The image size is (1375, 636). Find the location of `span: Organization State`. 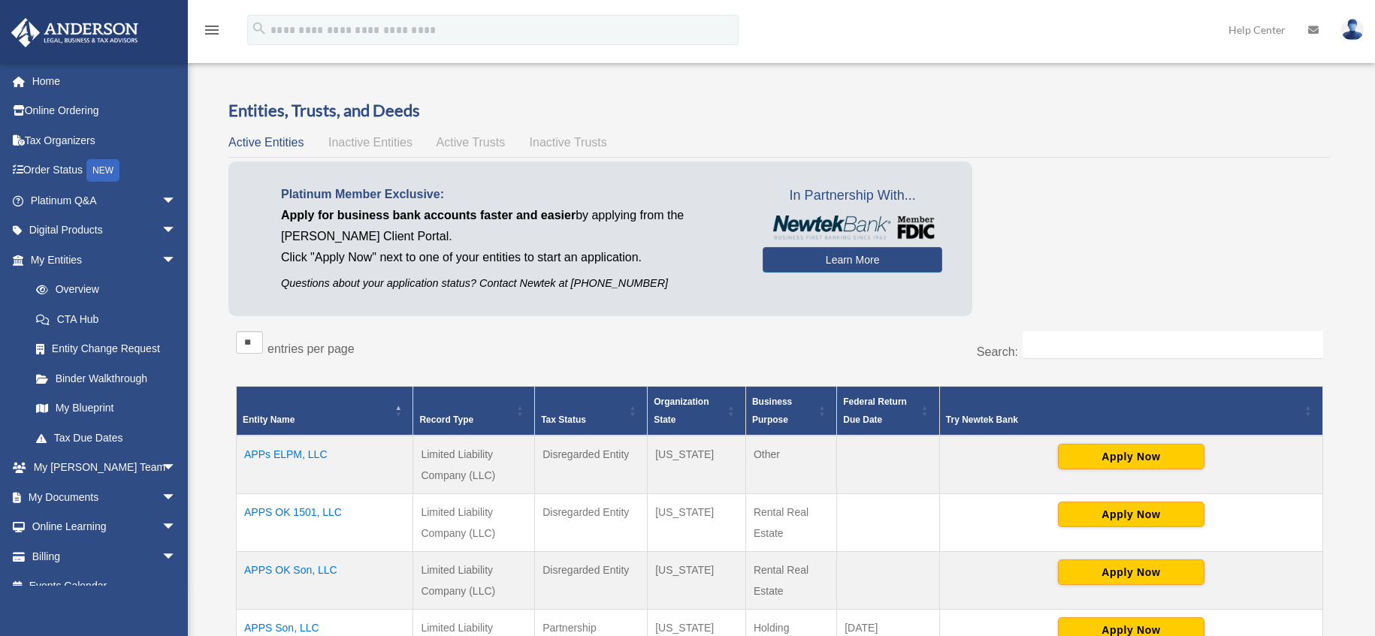

span: Organization State is located at coordinates (681, 411).